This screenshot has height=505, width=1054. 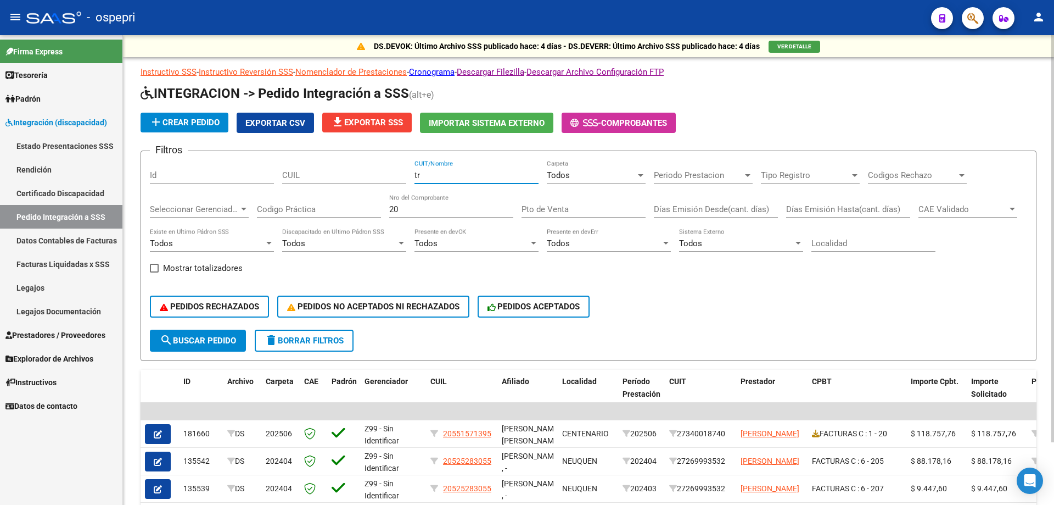 I want to click on button: Exportar CSV, so click(x=275, y=122).